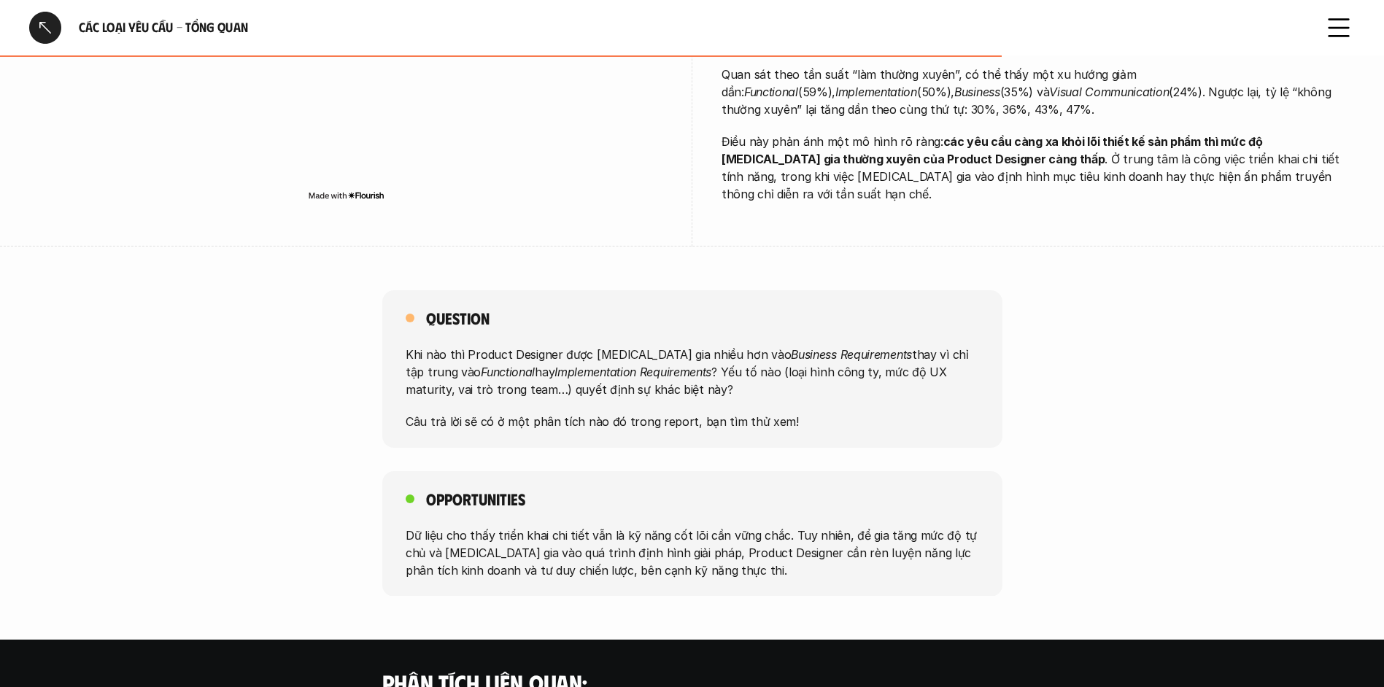 This screenshot has width=1384, height=687. I want to click on em: Business, so click(977, 92).